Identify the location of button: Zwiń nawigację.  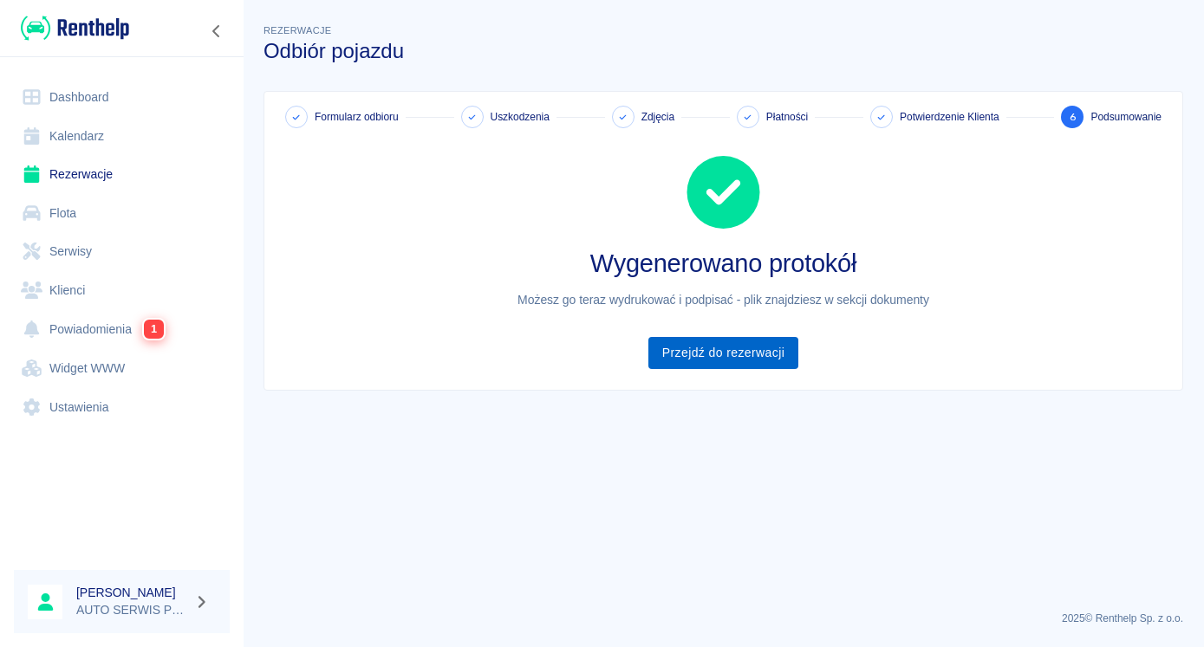
(217, 31).